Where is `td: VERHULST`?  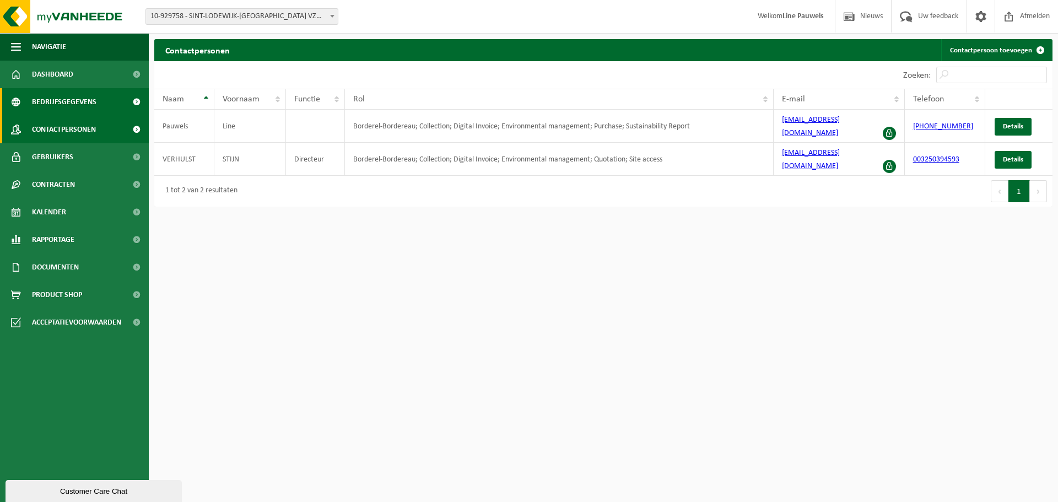 td: VERHULST is located at coordinates (184, 159).